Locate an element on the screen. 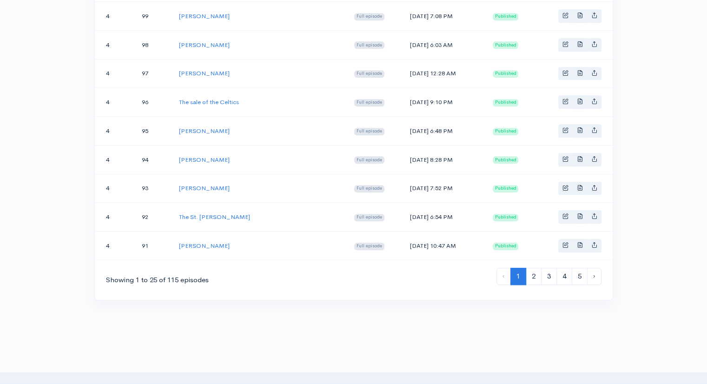 The width and height of the screenshot is (707, 384). a: 4 is located at coordinates (564, 276).